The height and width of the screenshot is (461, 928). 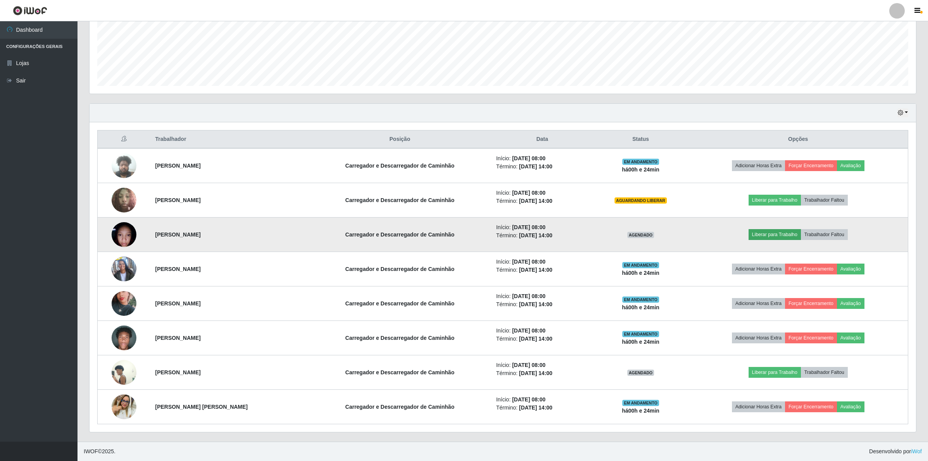 What do you see at coordinates (798, 139) in the screenshot?
I see `th: Opções` at bounding box center [798, 139].